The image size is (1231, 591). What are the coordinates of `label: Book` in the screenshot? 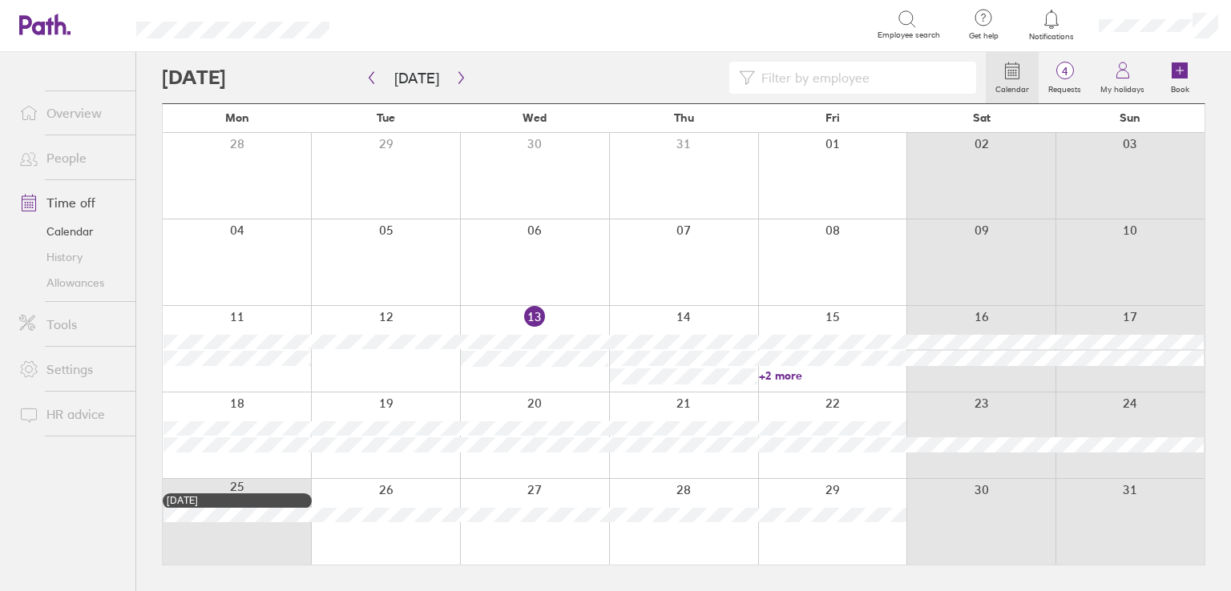 It's located at (1180, 87).